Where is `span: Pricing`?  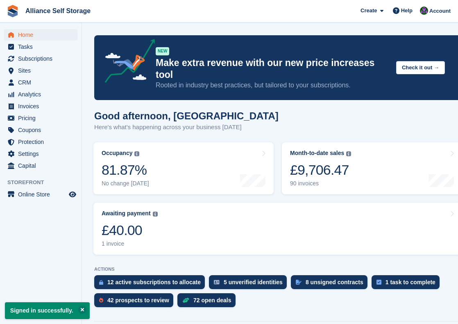
span: Pricing is located at coordinates (43, 118).